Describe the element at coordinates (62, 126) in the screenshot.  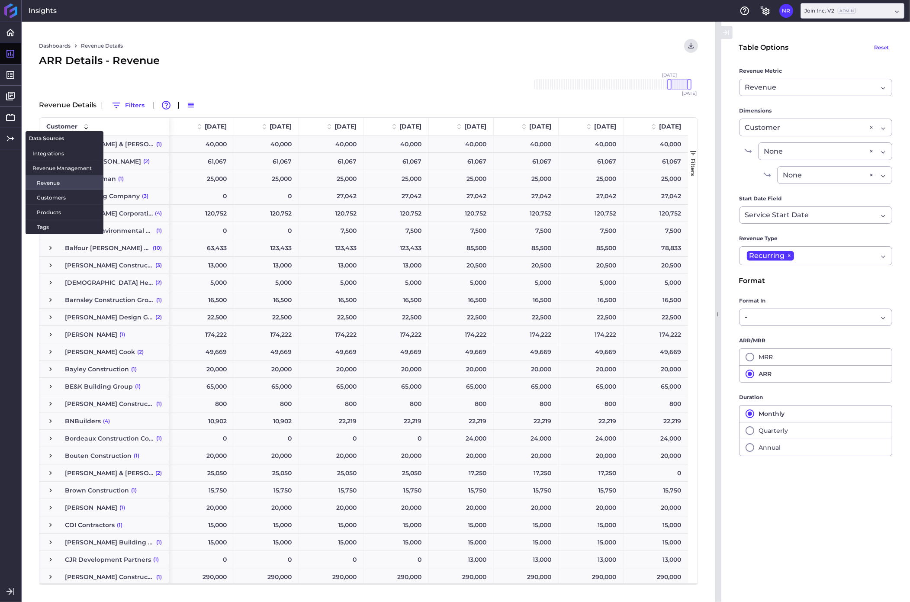
I see `span: Customer` at that location.